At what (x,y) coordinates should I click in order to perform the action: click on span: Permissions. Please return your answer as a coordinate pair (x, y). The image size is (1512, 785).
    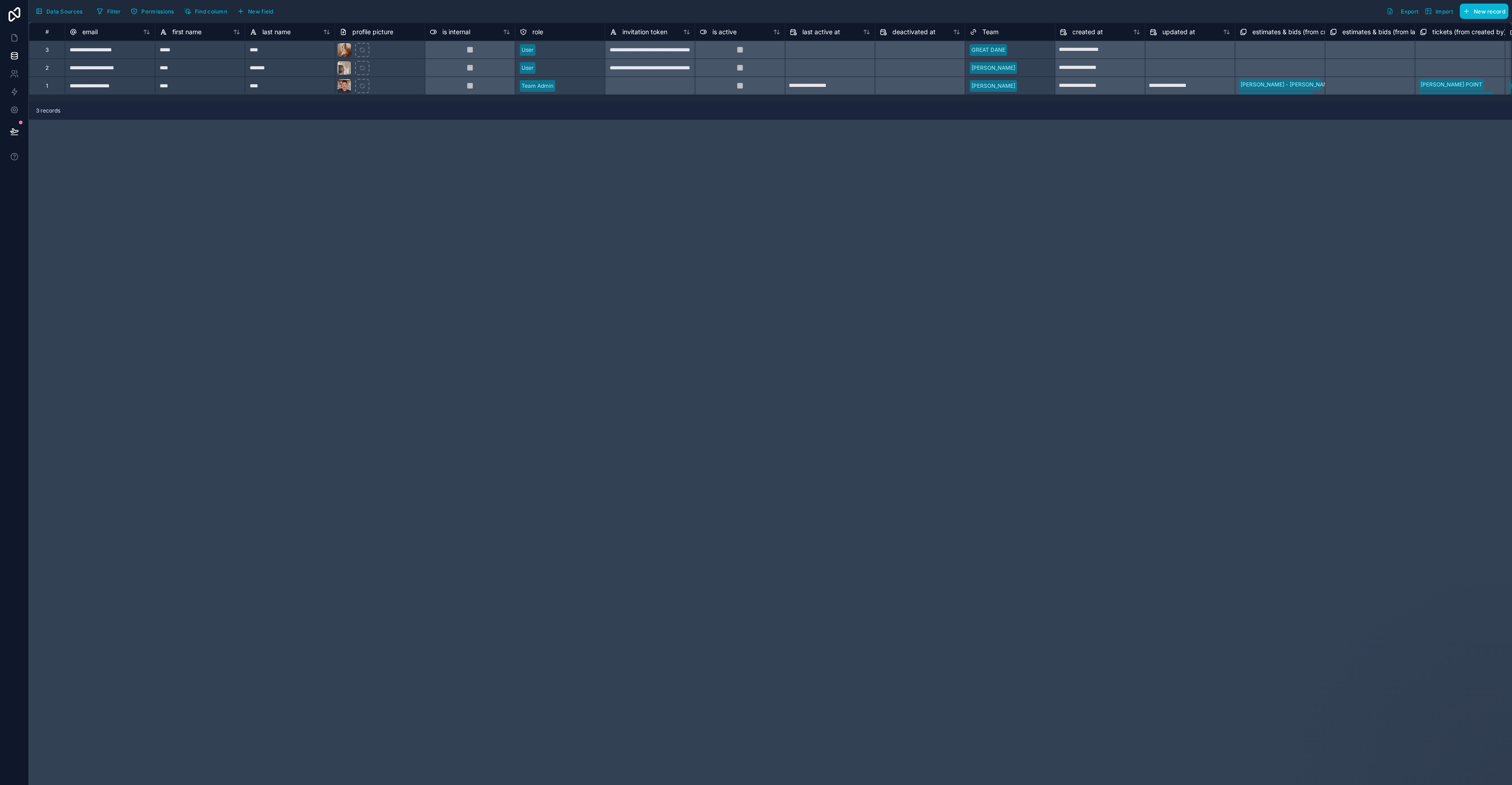
    Looking at the image, I should click on (157, 11).